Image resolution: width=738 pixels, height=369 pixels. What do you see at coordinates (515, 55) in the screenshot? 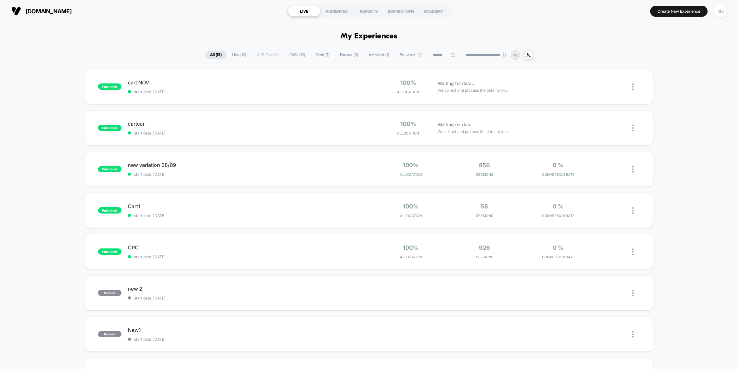
I see `p: MS` at bounding box center [515, 55].